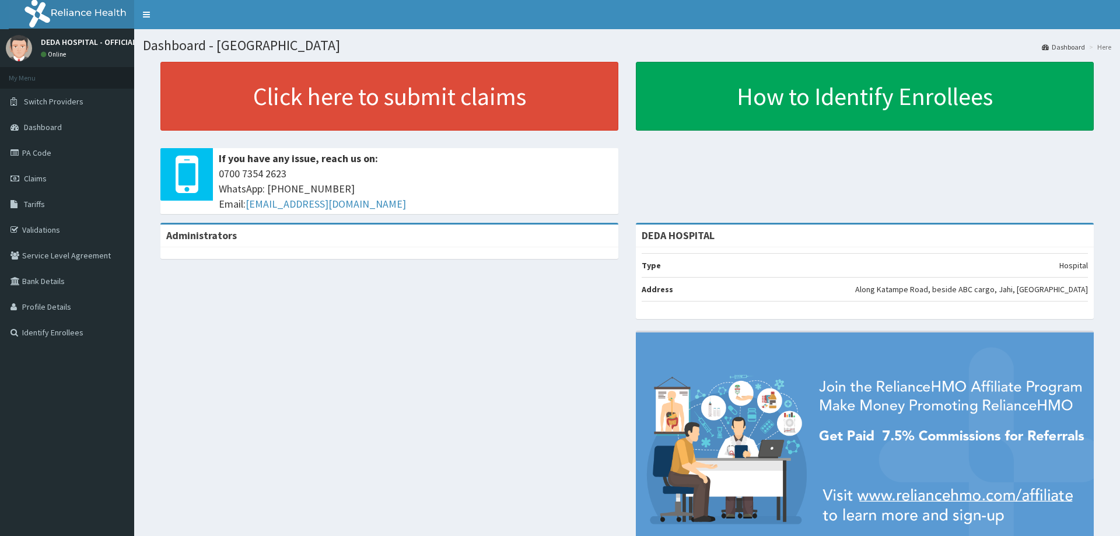 Image resolution: width=1120 pixels, height=536 pixels. What do you see at coordinates (54, 101) in the screenshot?
I see `span: Switch Providers` at bounding box center [54, 101].